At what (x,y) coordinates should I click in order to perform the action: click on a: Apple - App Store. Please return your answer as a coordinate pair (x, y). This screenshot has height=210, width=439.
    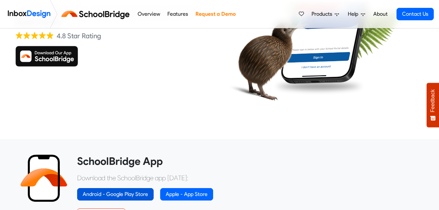
    Looking at the image, I should click on (187, 194).